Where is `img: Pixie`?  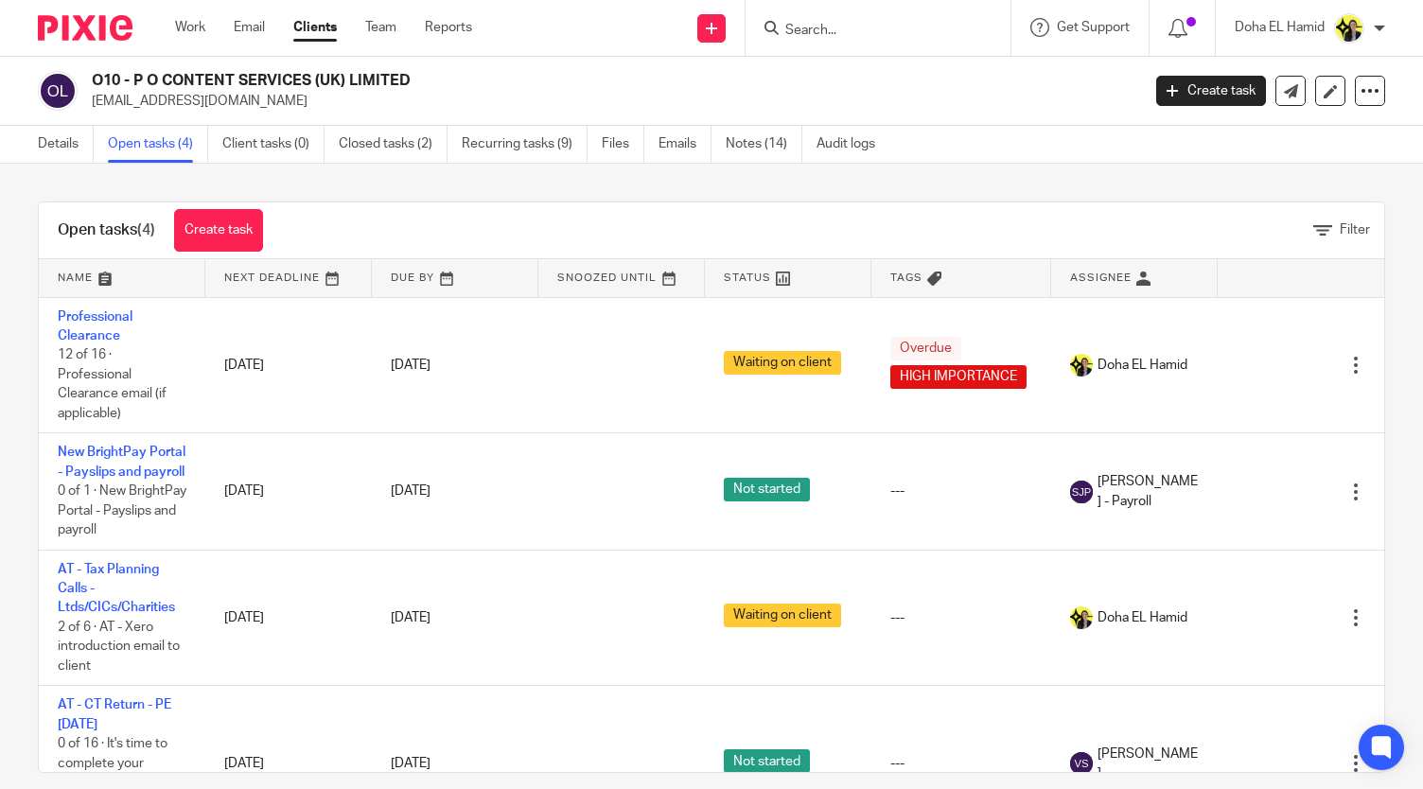 img: Pixie is located at coordinates (85, 27).